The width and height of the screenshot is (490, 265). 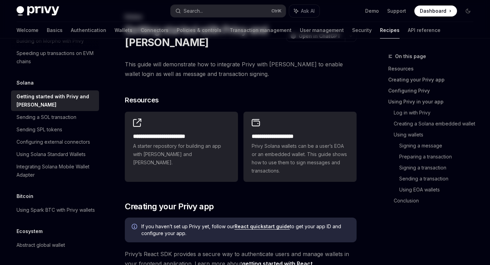 I want to click on span: Dashboard, so click(x=433, y=11).